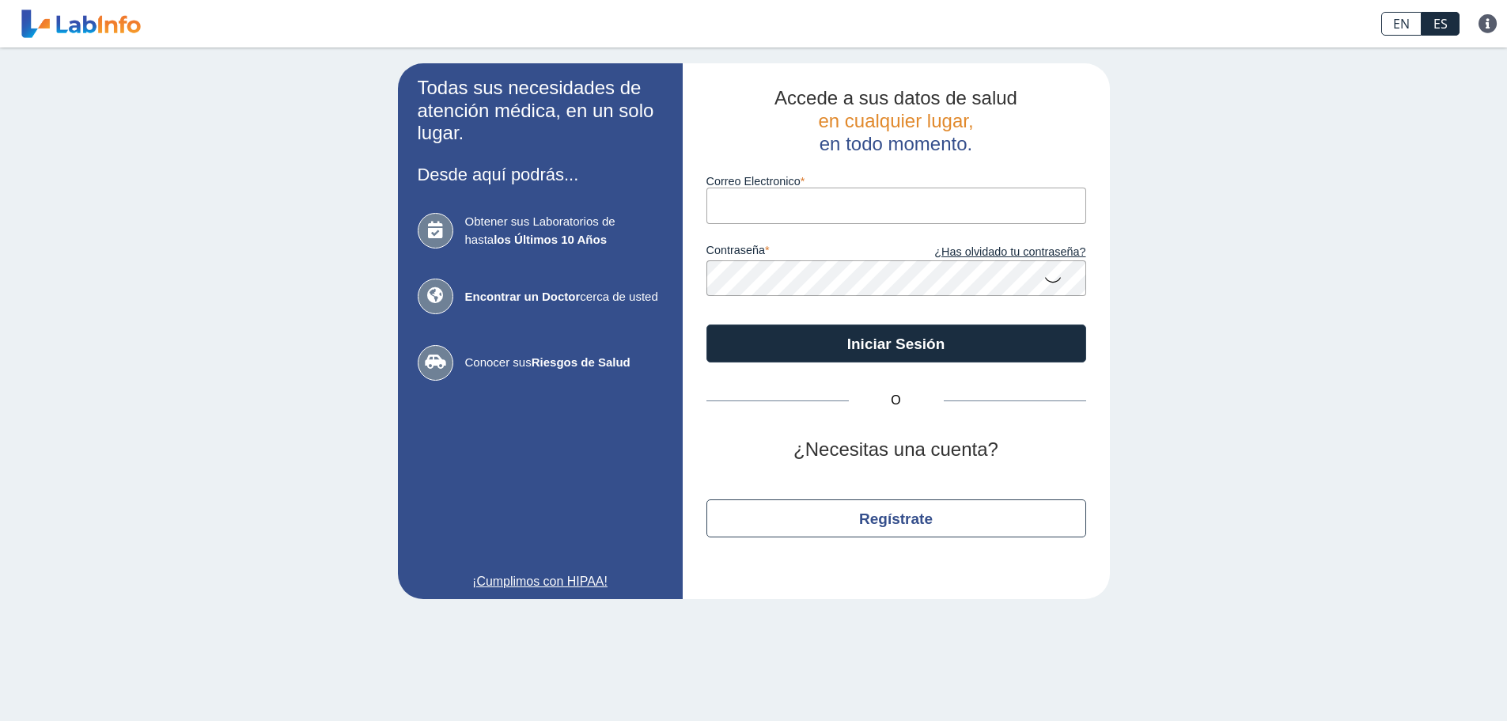 Image resolution: width=1507 pixels, height=721 pixels. I want to click on label: contraseña, so click(802, 252).